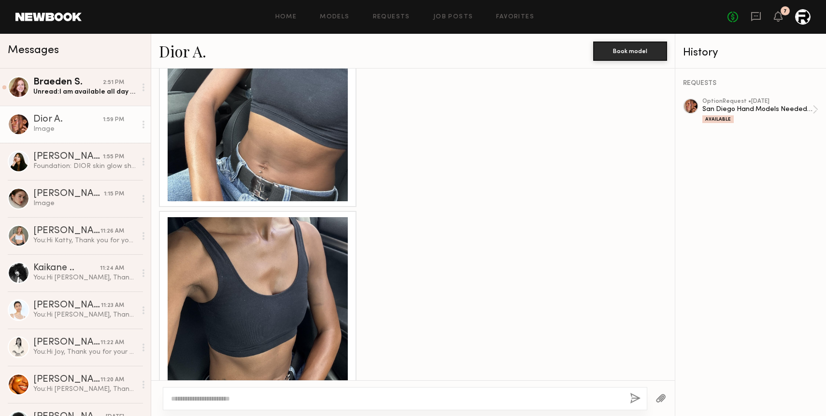 This screenshot has width=826, height=416. What do you see at coordinates (757, 109) in the screenshot?
I see `div: San Diego Hand Models Needed (9/4)` at bounding box center [757, 109].